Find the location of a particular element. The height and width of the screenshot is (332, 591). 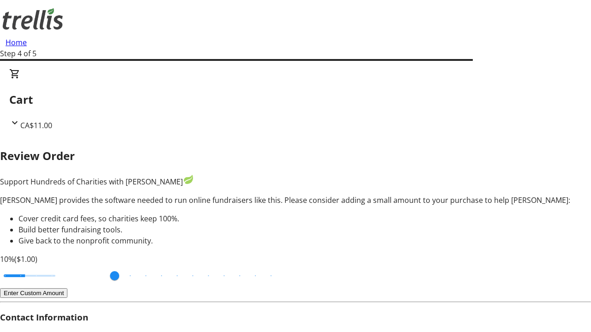

li: Give back to the nonprofit community. is located at coordinates (305, 241).